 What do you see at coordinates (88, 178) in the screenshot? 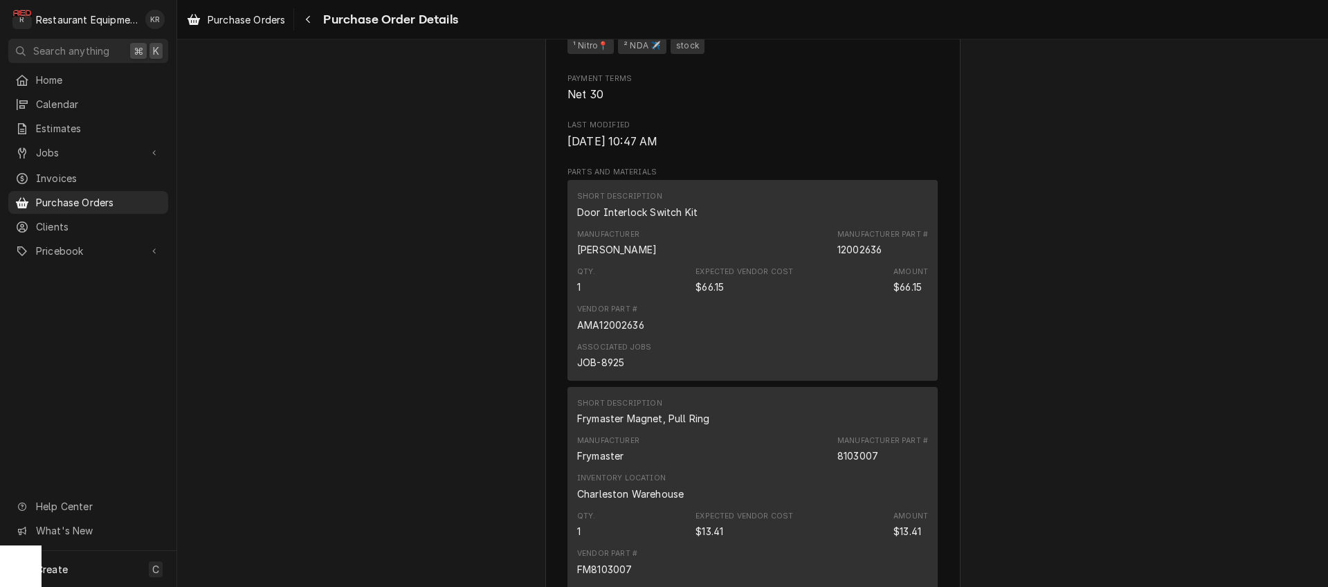
I see `a: Invoices` at bounding box center [88, 178].